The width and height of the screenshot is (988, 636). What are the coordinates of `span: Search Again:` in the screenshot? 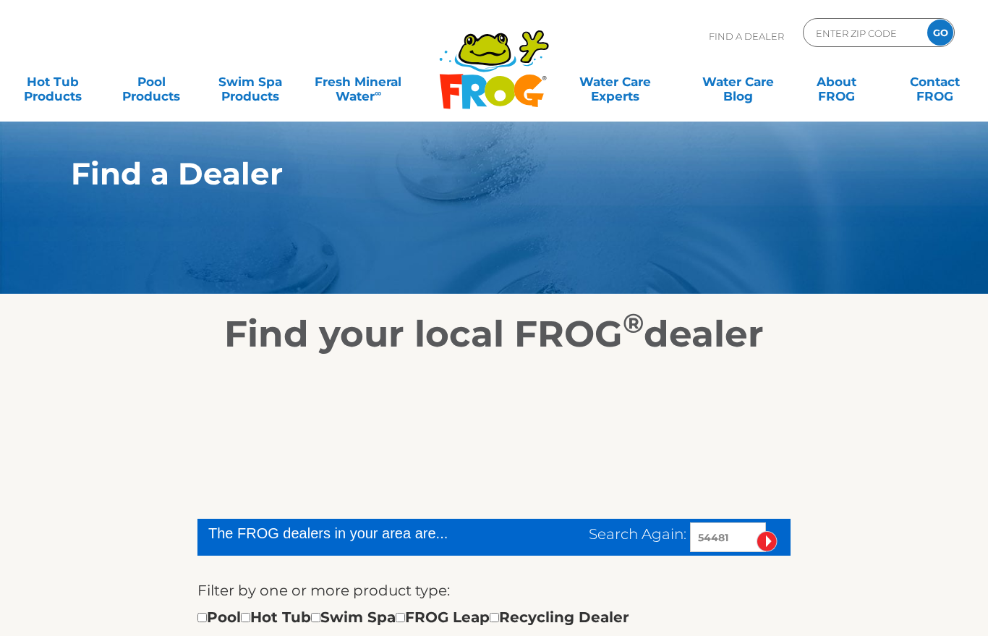 It's located at (637, 534).